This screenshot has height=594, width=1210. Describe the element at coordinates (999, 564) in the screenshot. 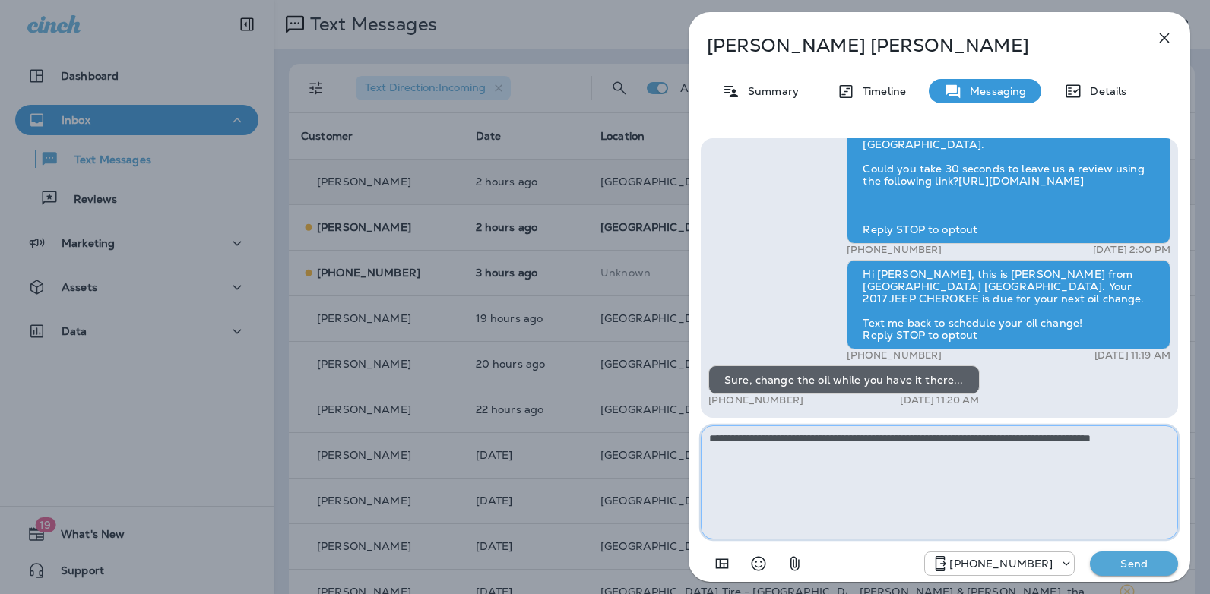

I see `div: +1 (984) 409-9300` at that location.